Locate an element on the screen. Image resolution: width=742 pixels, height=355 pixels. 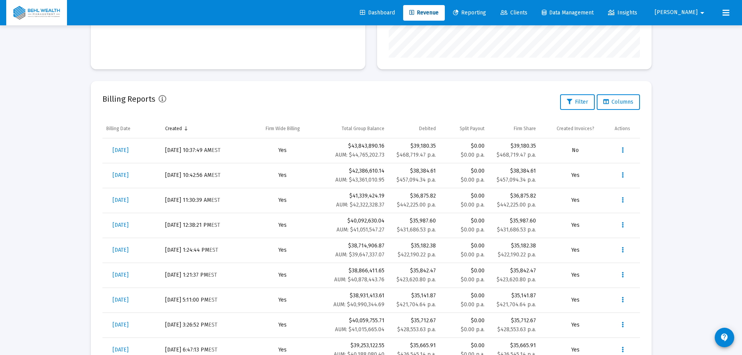
img: Dashboard is located at coordinates (37, 13).